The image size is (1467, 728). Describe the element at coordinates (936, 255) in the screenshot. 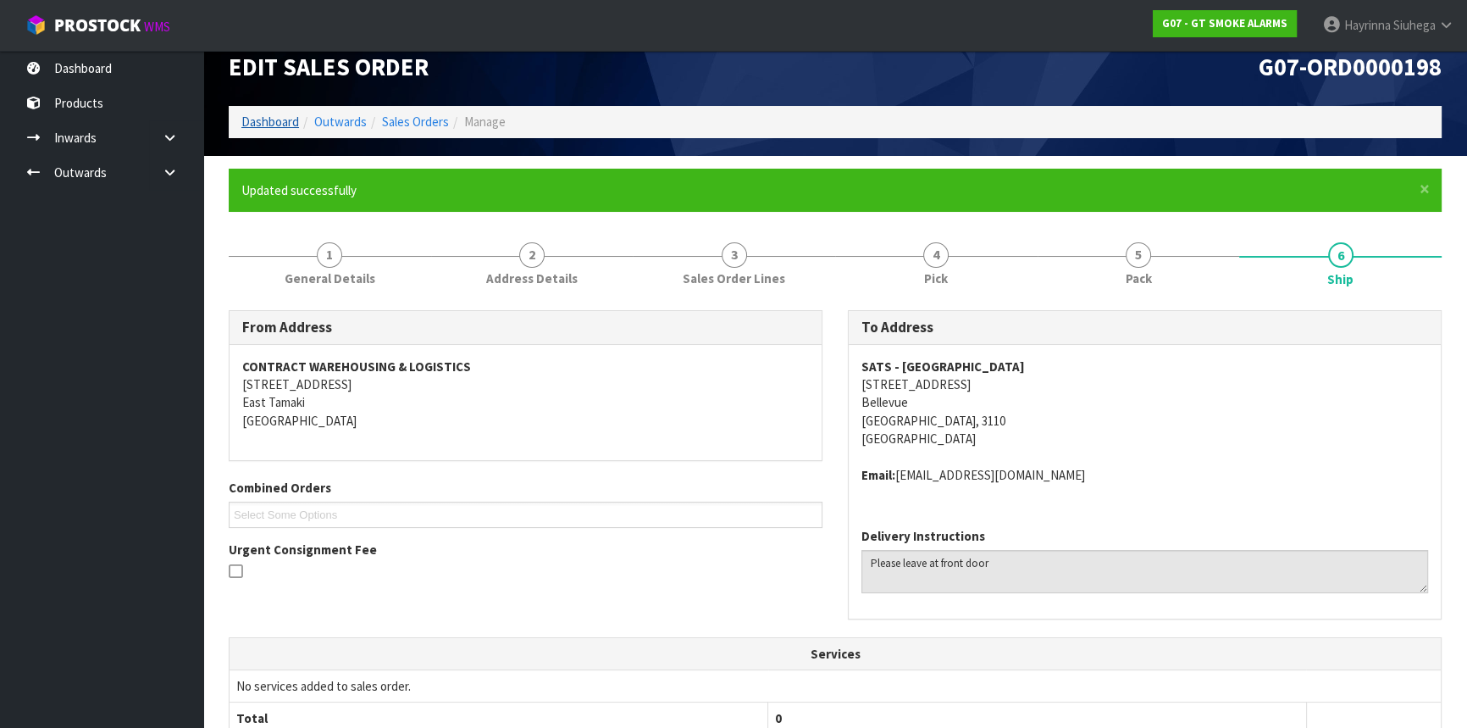

I see `span: 4` at that location.